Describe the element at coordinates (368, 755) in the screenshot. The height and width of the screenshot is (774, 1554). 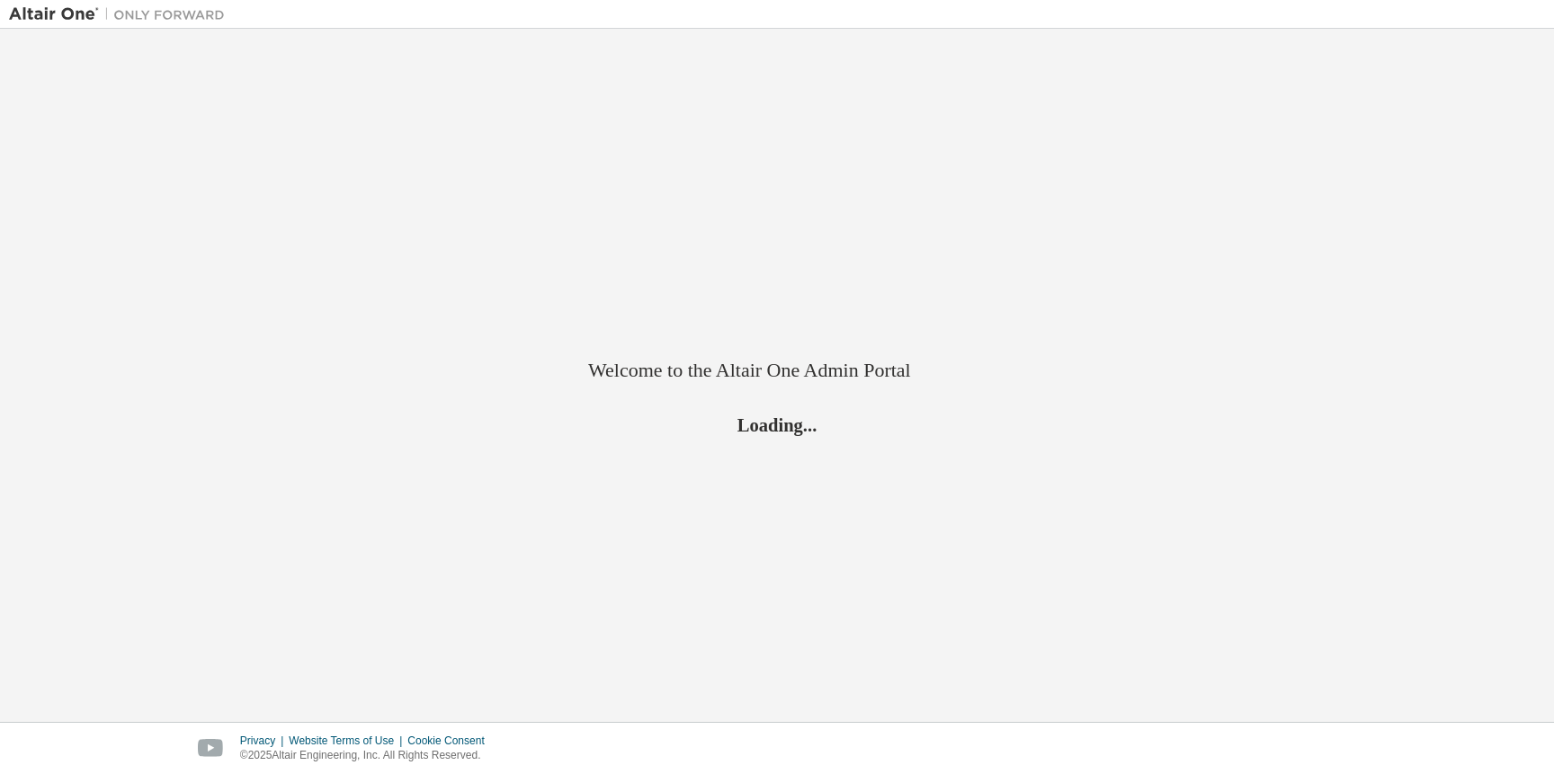
I see `p: © 2025 Altair Engineering, Inc. All Rights Reserved.` at that location.